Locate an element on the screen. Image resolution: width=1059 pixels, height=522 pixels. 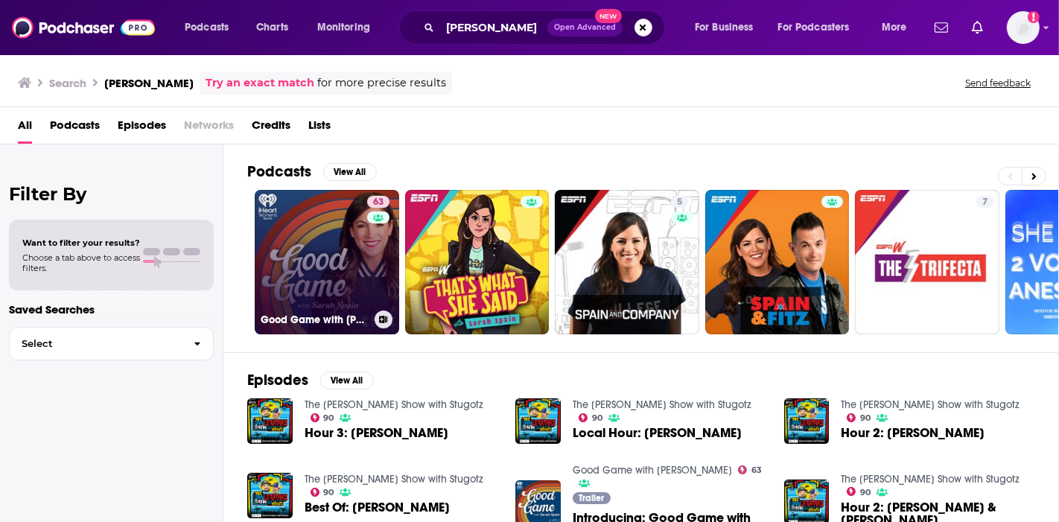
span: New is located at coordinates (608, 16).